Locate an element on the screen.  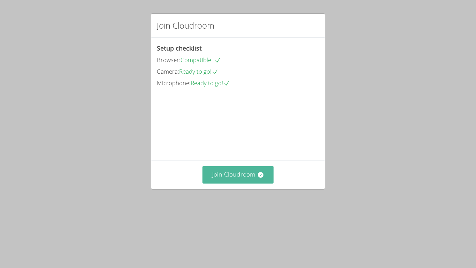
h2: Join Cloudroom is located at coordinates (185, 25).